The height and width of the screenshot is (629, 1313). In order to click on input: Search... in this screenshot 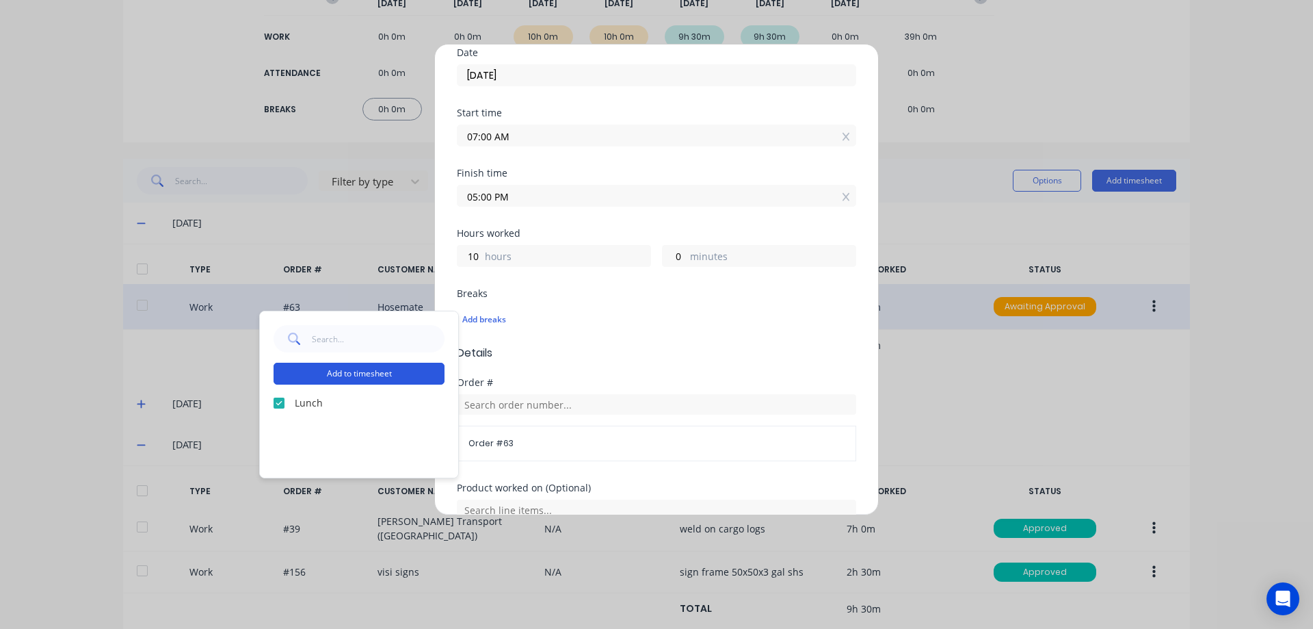, I will do `click(378, 339)`.